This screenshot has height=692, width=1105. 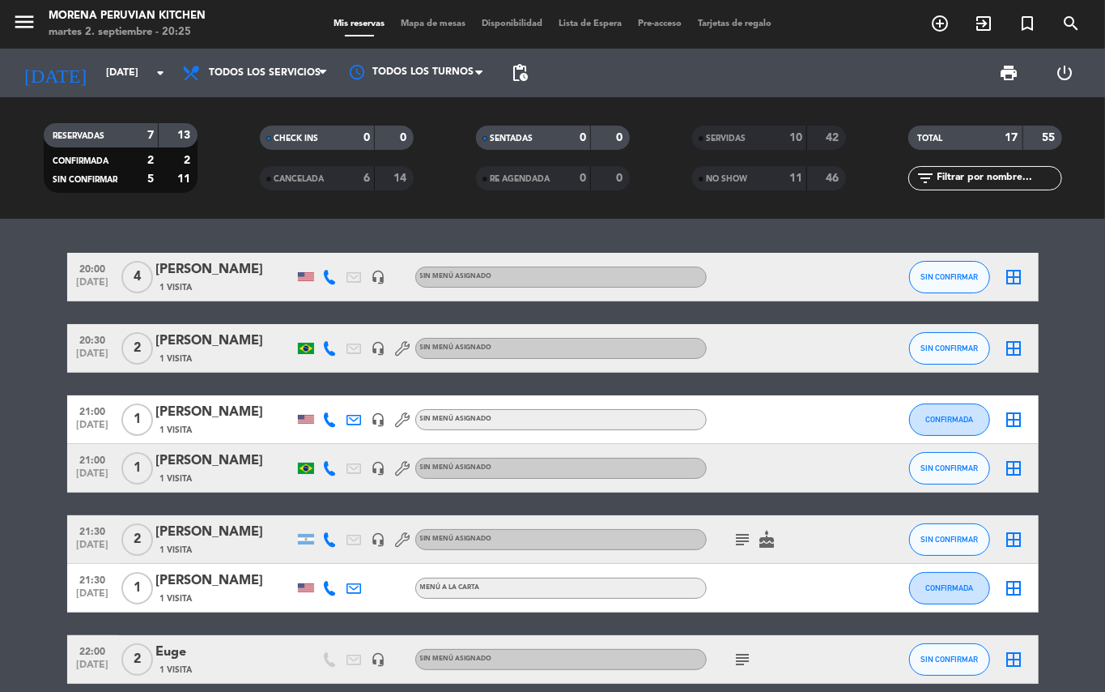 I want to click on span: NO SHOW, so click(x=727, y=179).